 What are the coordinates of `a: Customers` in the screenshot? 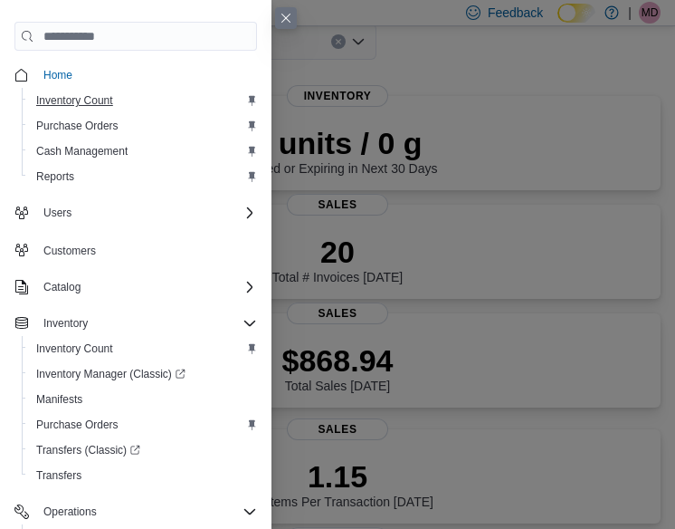 It's located at (70, 251).